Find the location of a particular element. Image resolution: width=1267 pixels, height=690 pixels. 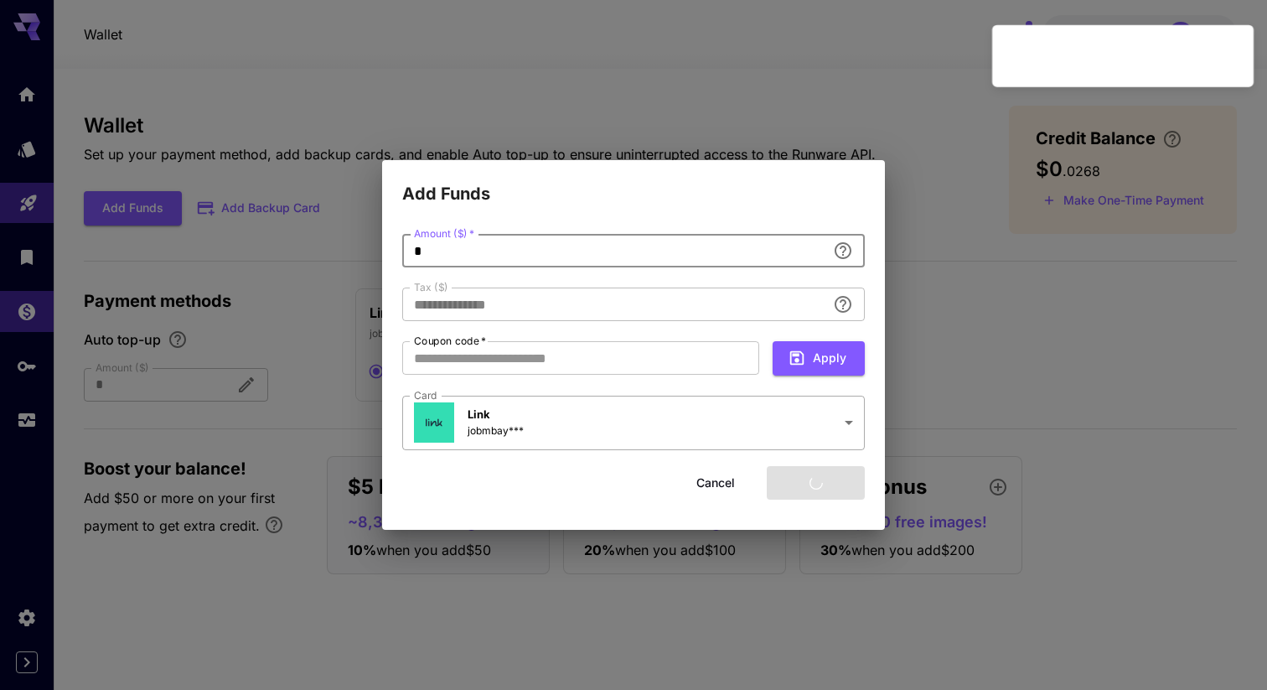

label: Tax ($) is located at coordinates (431, 287).